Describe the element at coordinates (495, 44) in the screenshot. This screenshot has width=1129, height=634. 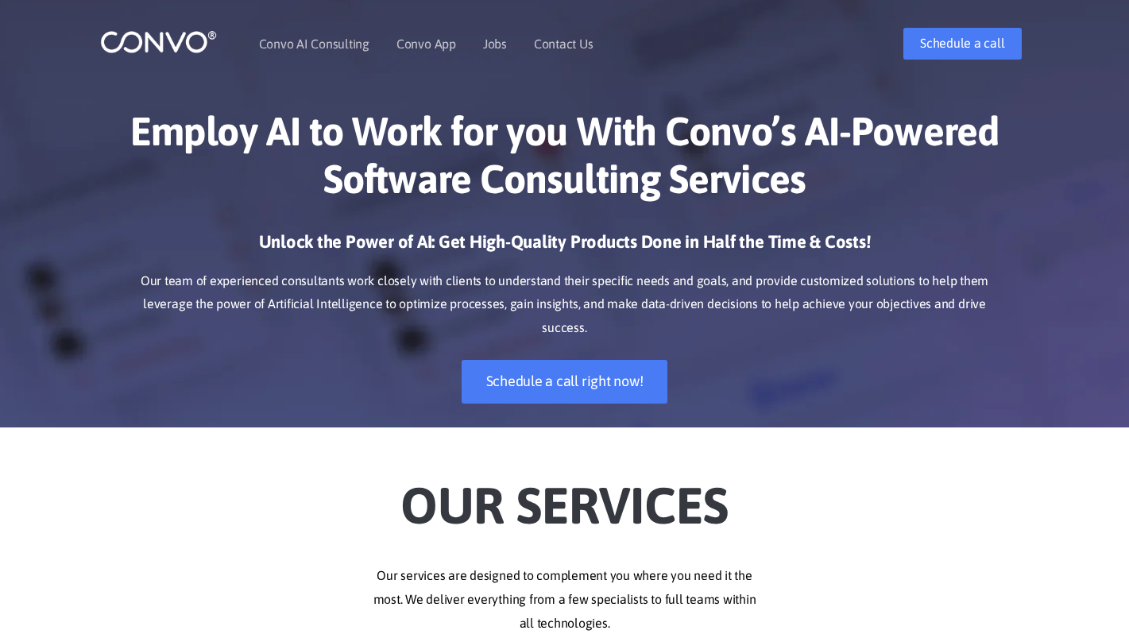
I see `a: Jobs` at that location.